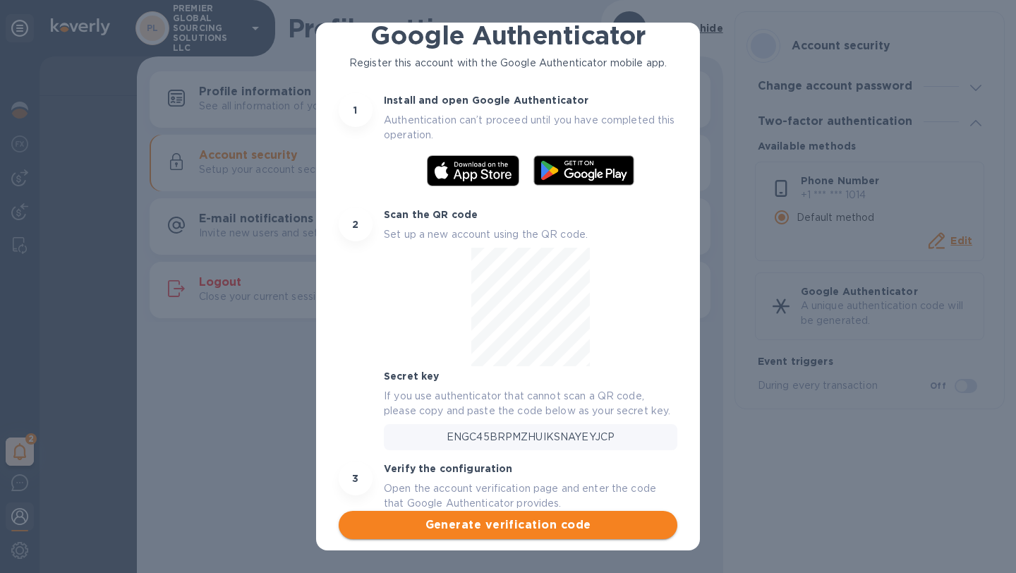  What do you see at coordinates (531, 404) in the screenshot?
I see `p: If you use authenticator that cannot scan a QR code, please copy and paste the code below as your...` at bounding box center [531, 404].